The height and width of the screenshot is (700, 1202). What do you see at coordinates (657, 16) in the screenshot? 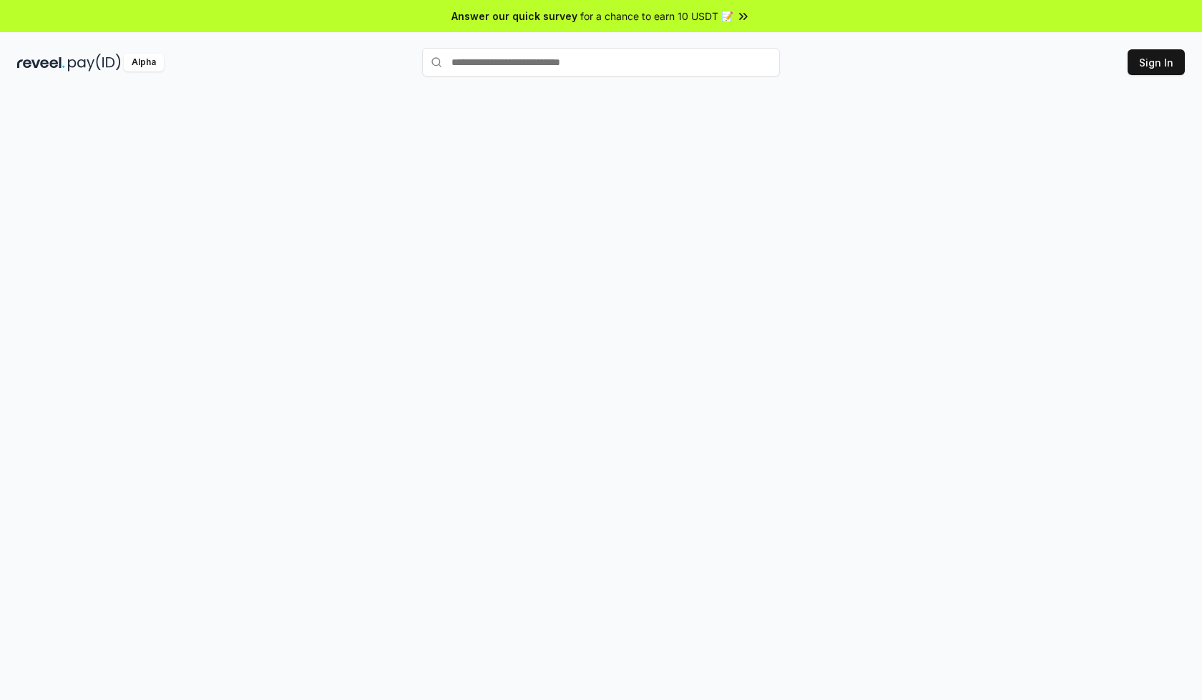
I see `span: for a chance to earn 10 USDT 📝` at bounding box center [657, 16].